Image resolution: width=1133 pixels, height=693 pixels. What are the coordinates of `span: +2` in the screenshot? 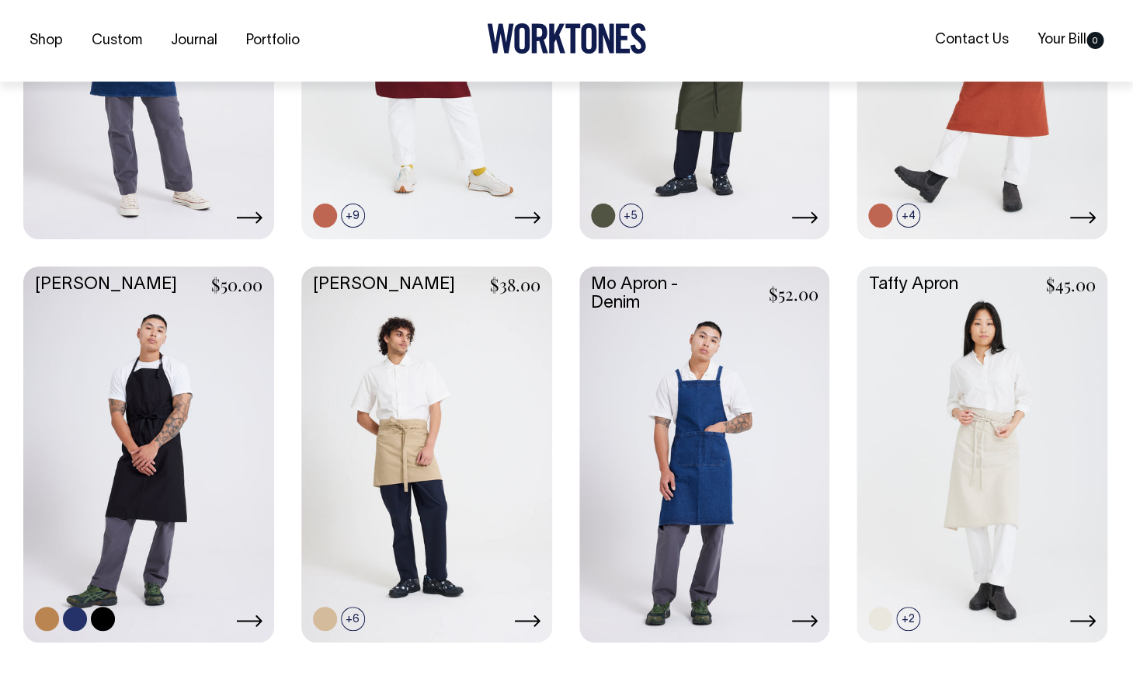 It's located at (908, 618).